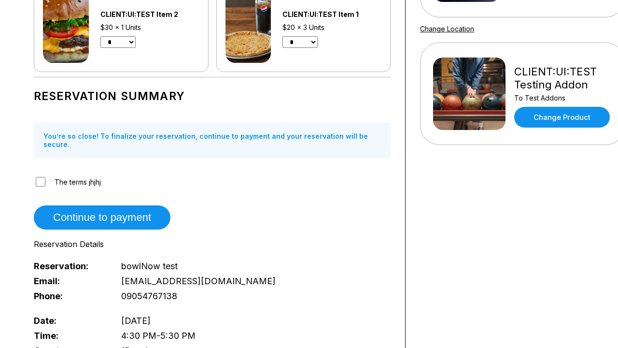  I want to click on a: Change Product, so click(562, 117).